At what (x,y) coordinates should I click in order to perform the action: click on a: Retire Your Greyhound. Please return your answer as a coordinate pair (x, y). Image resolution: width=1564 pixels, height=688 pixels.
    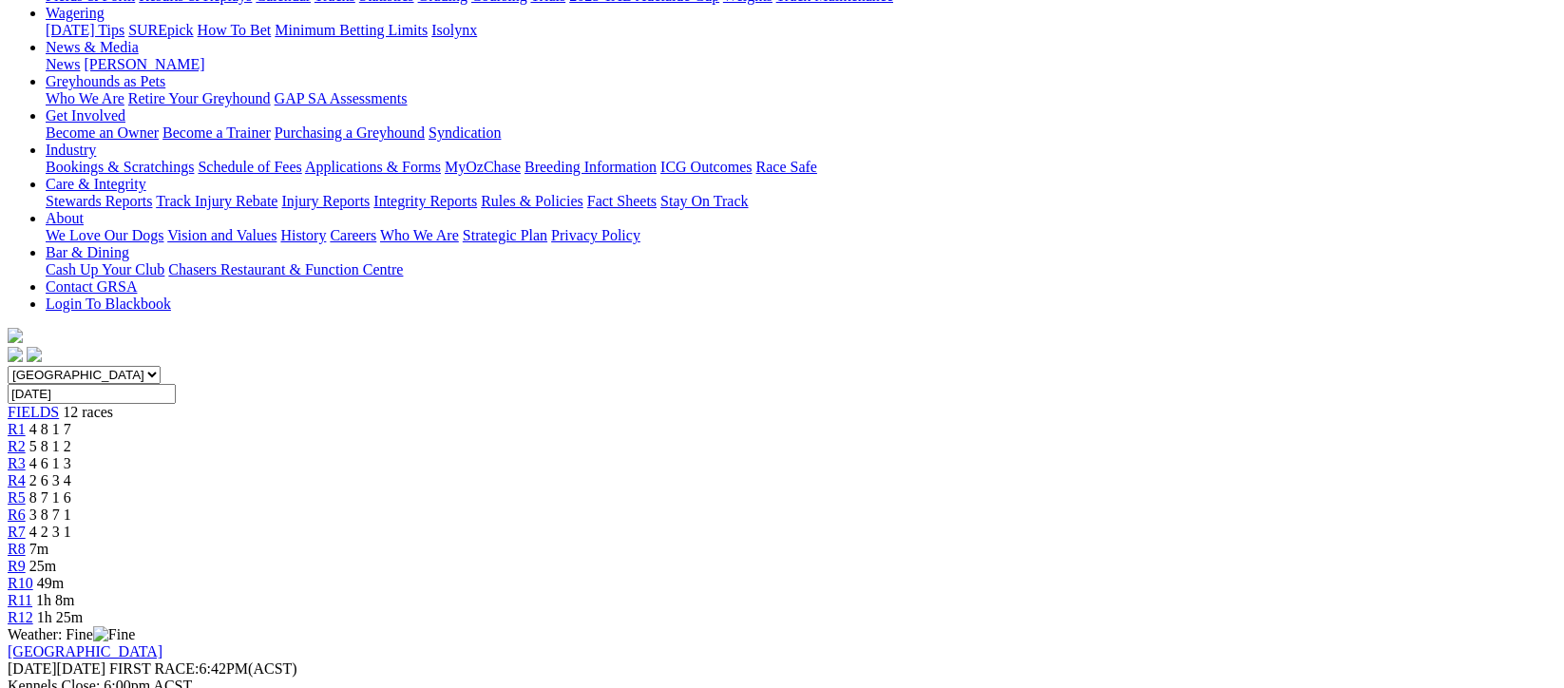
    Looking at the image, I should click on (200, 98).